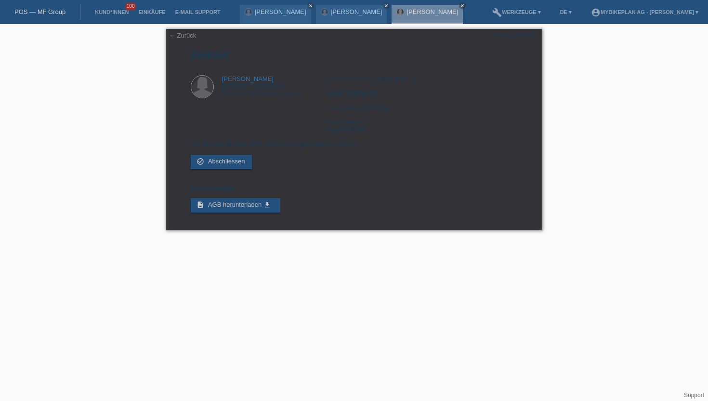 This screenshot has height=401, width=708. What do you see at coordinates (694, 395) in the screenshot?
I see `a: Support` at bounding box center [694, 395].